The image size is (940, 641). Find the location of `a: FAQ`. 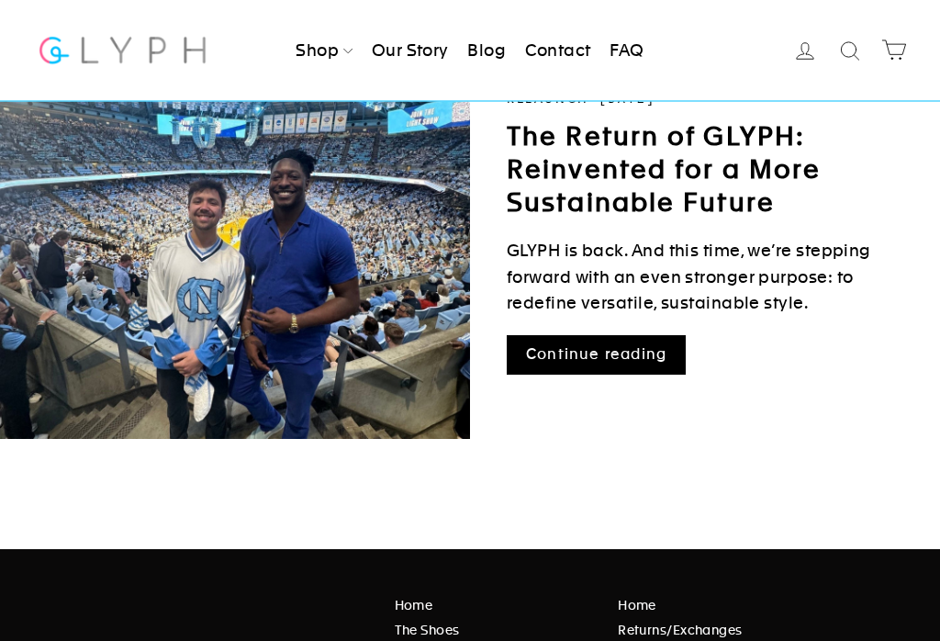

a: FAQ is located at coordinates (626, 51).